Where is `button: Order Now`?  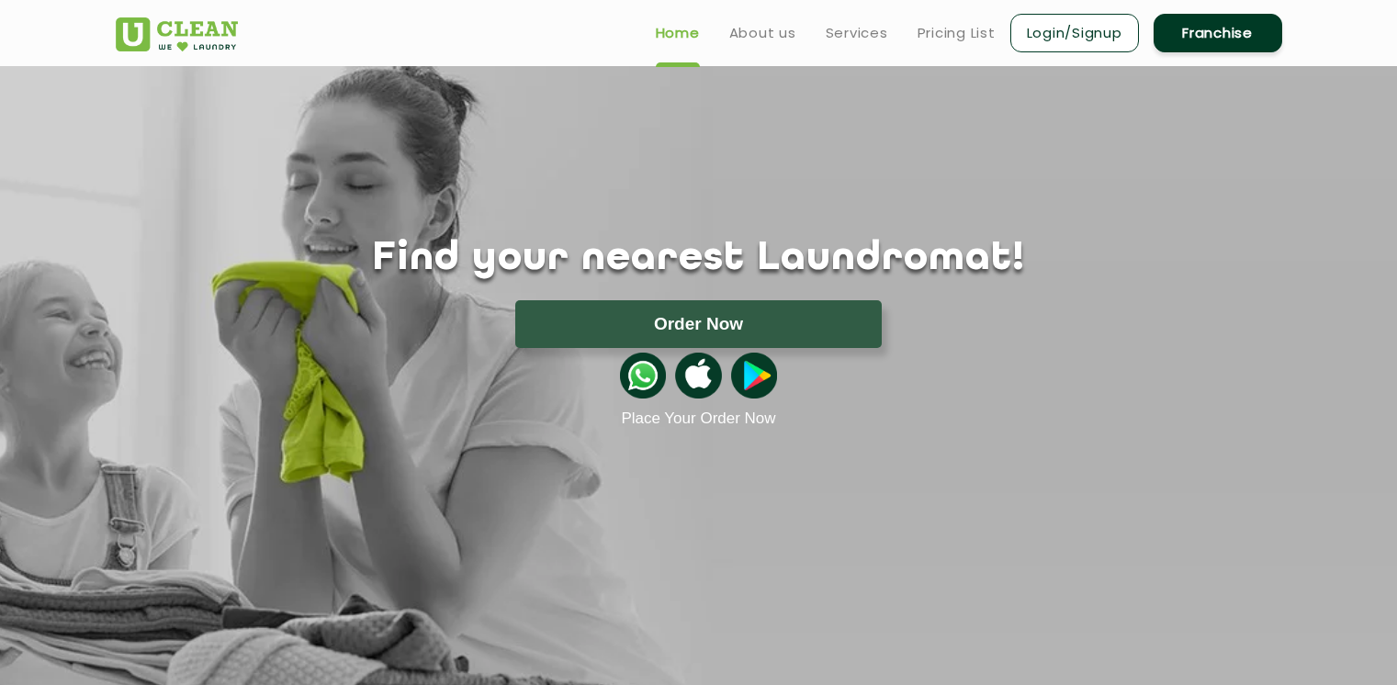 button: Order Now is located at coordinates (698, 324).